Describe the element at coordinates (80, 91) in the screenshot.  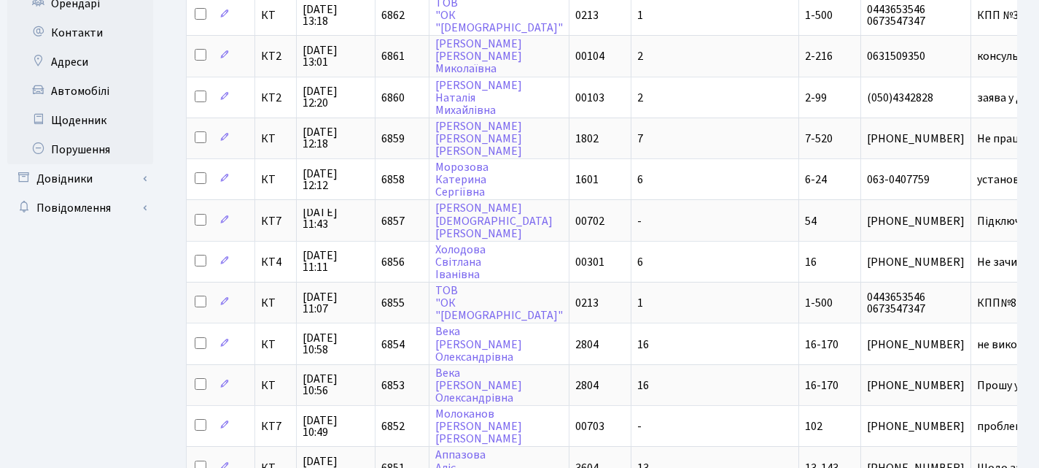
I see `a: Автомобілі` at that location.